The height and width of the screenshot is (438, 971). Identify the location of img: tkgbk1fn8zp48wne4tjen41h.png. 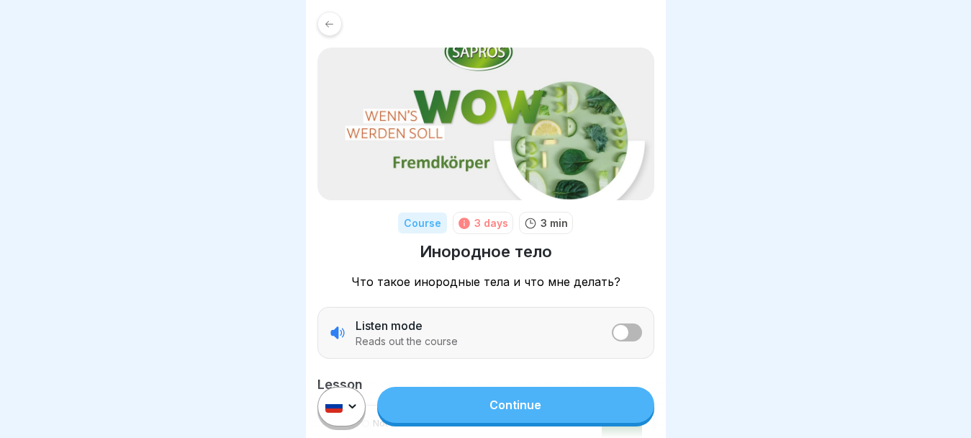
(486, 124).